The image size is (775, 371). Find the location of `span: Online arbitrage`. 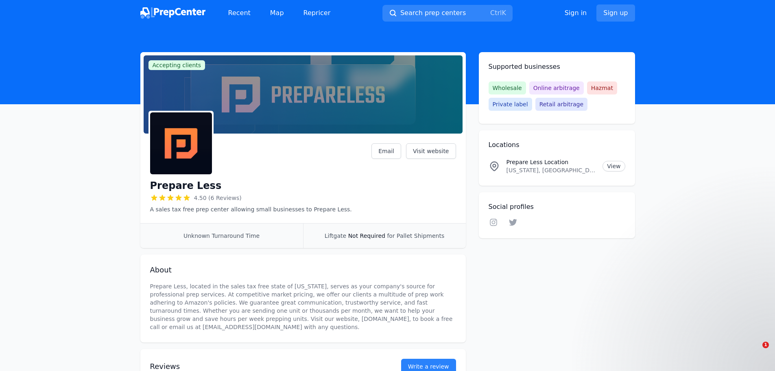

span: Online arbitrage is located at coordinates (557, 88).